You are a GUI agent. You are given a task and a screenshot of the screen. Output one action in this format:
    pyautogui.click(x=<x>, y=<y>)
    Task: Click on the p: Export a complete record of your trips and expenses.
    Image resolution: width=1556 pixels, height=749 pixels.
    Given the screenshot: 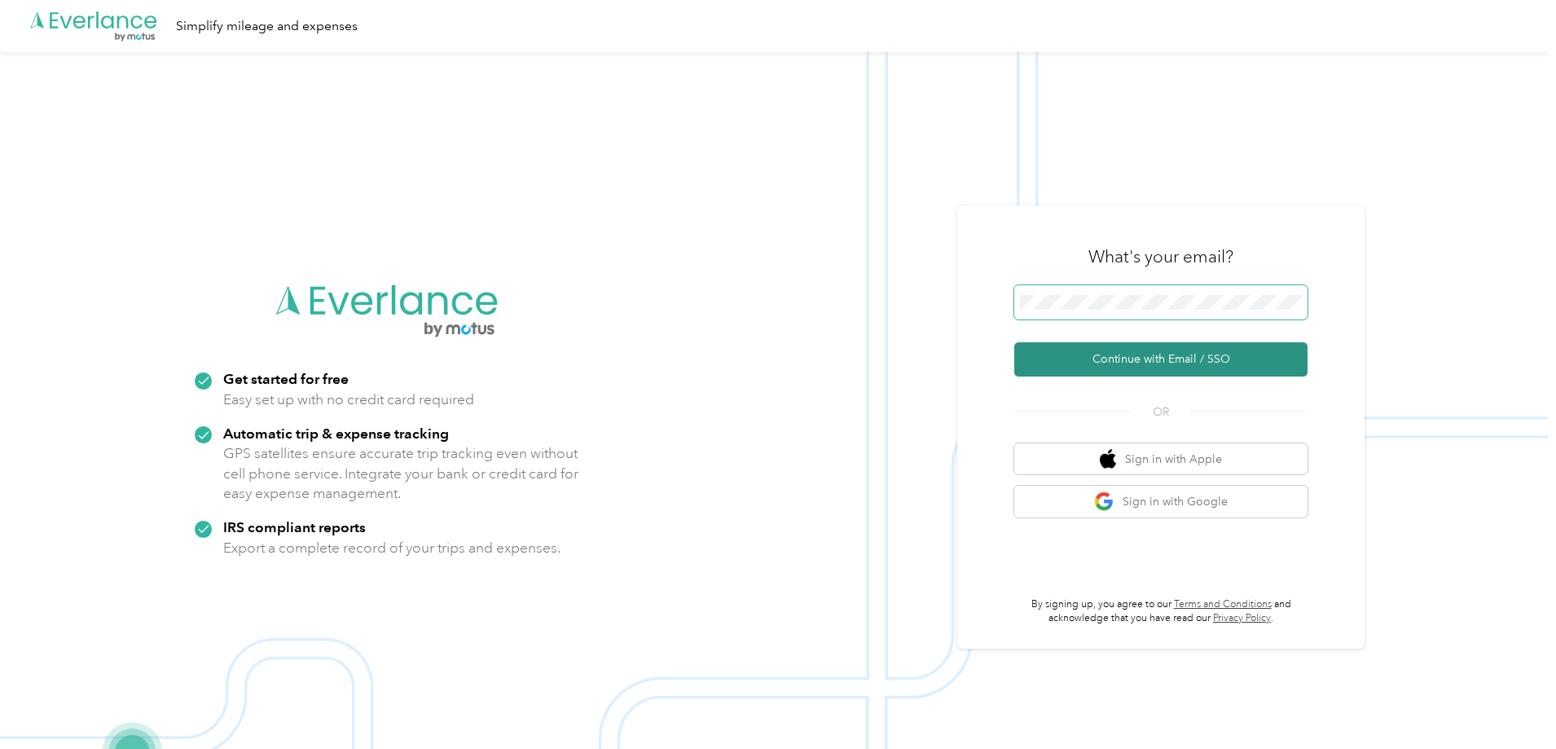 What is the action you would take?
    pyautogui.click(x=392, y=547)
    